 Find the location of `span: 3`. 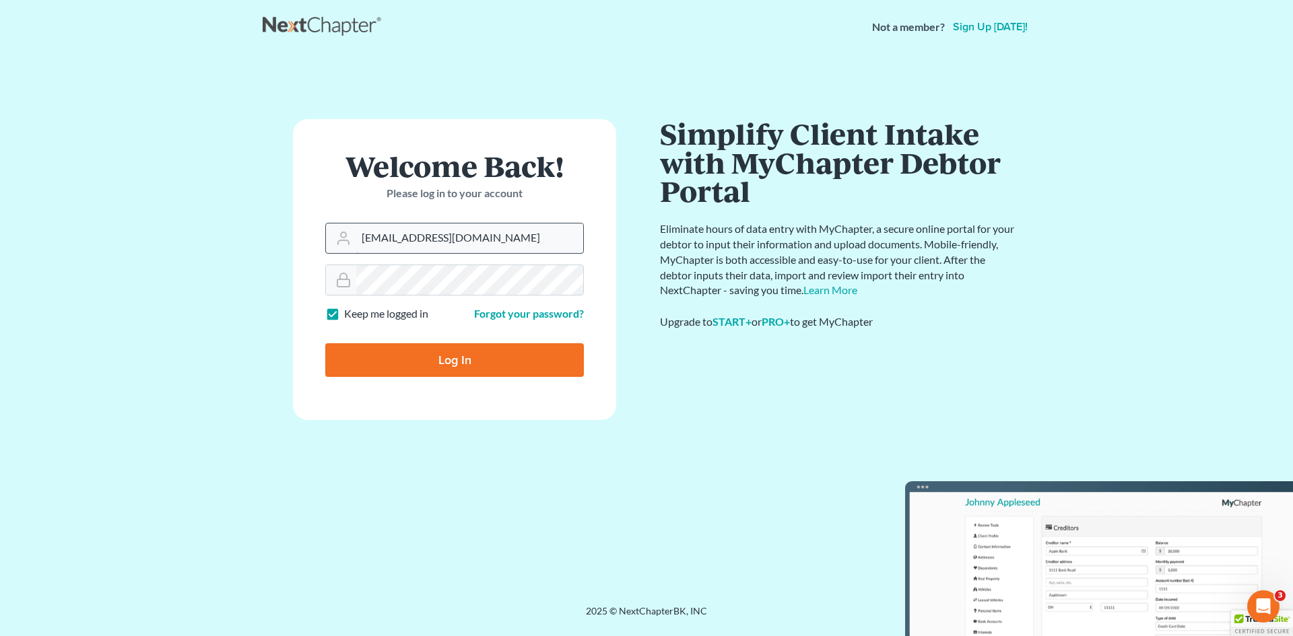

span: 3 is located at coordinates (1280, 596).